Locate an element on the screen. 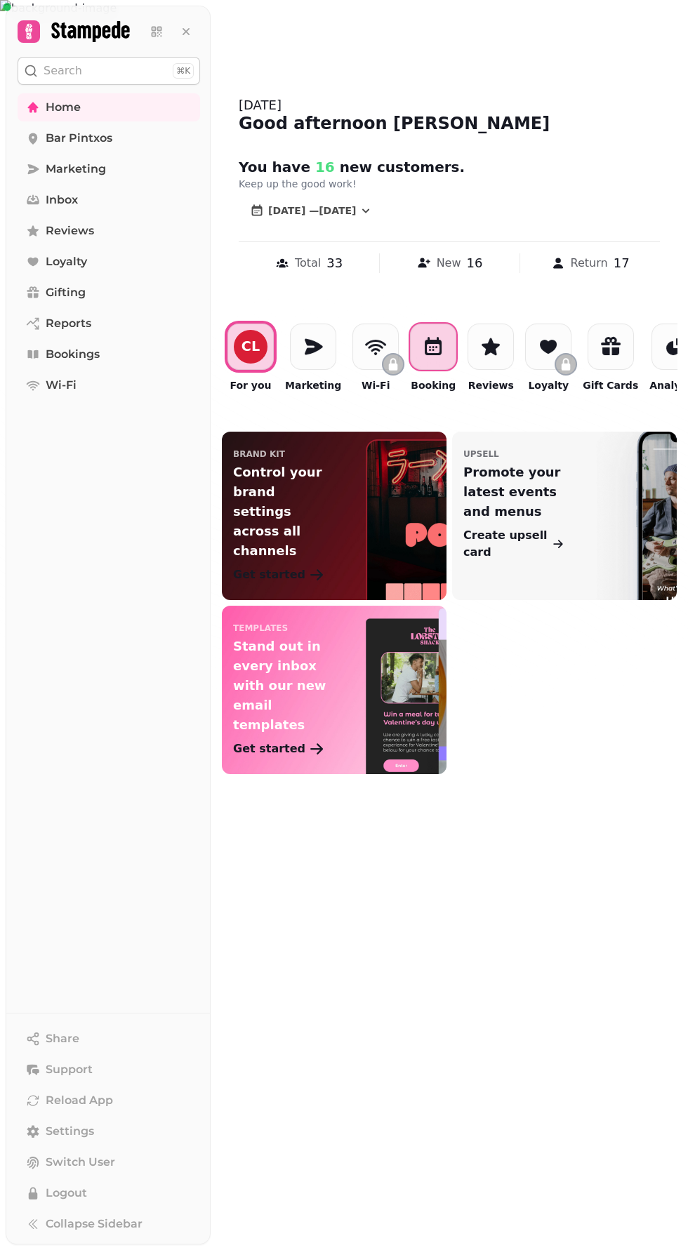 The width and height of the screenshot is (688, 1250). a: Bookings is located at coordinates (109, 354).